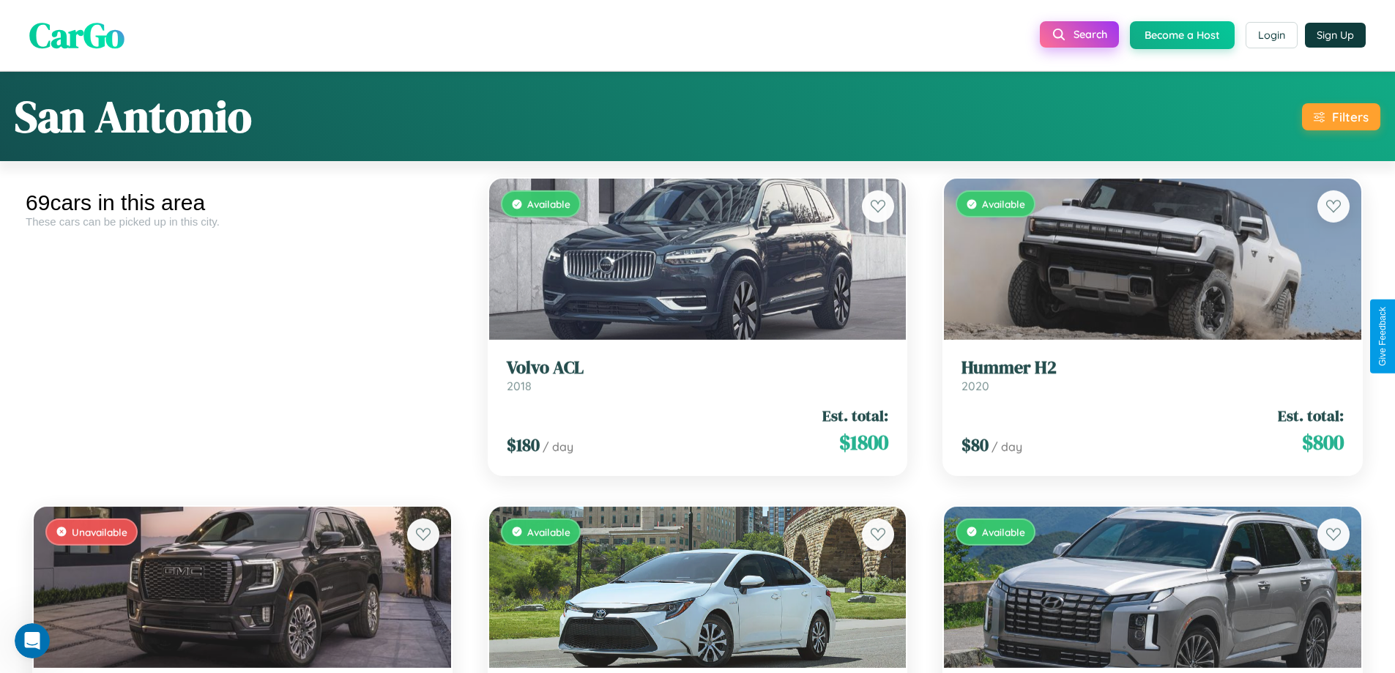 The width and height of the screenshot is (1395, 673). I want to click on span: 2018, so click(519, 385).